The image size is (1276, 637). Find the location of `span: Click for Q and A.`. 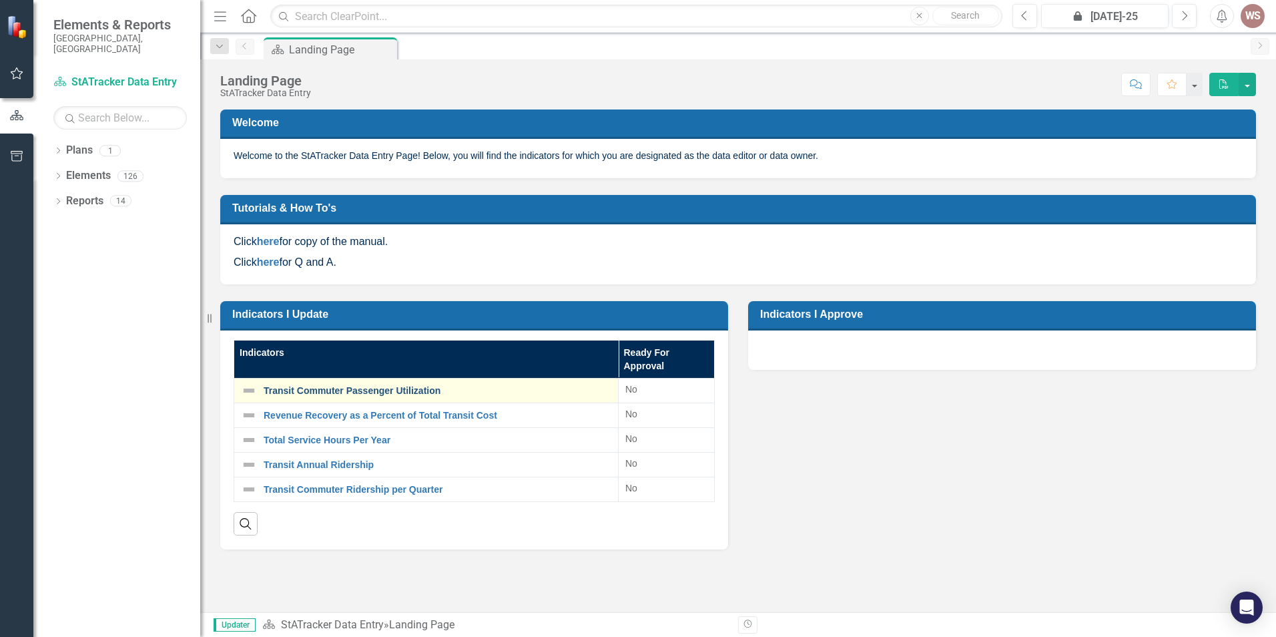

span: Click for Q and A. is located at coordinates (285, 262).